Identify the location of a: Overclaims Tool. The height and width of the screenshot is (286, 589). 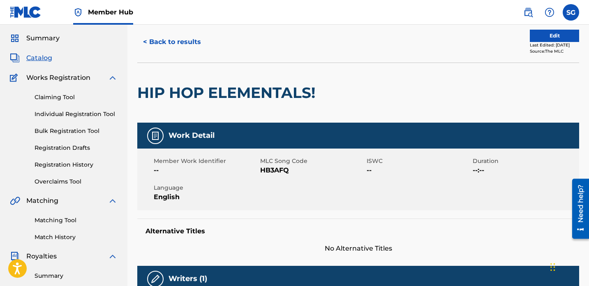
(76, 181).